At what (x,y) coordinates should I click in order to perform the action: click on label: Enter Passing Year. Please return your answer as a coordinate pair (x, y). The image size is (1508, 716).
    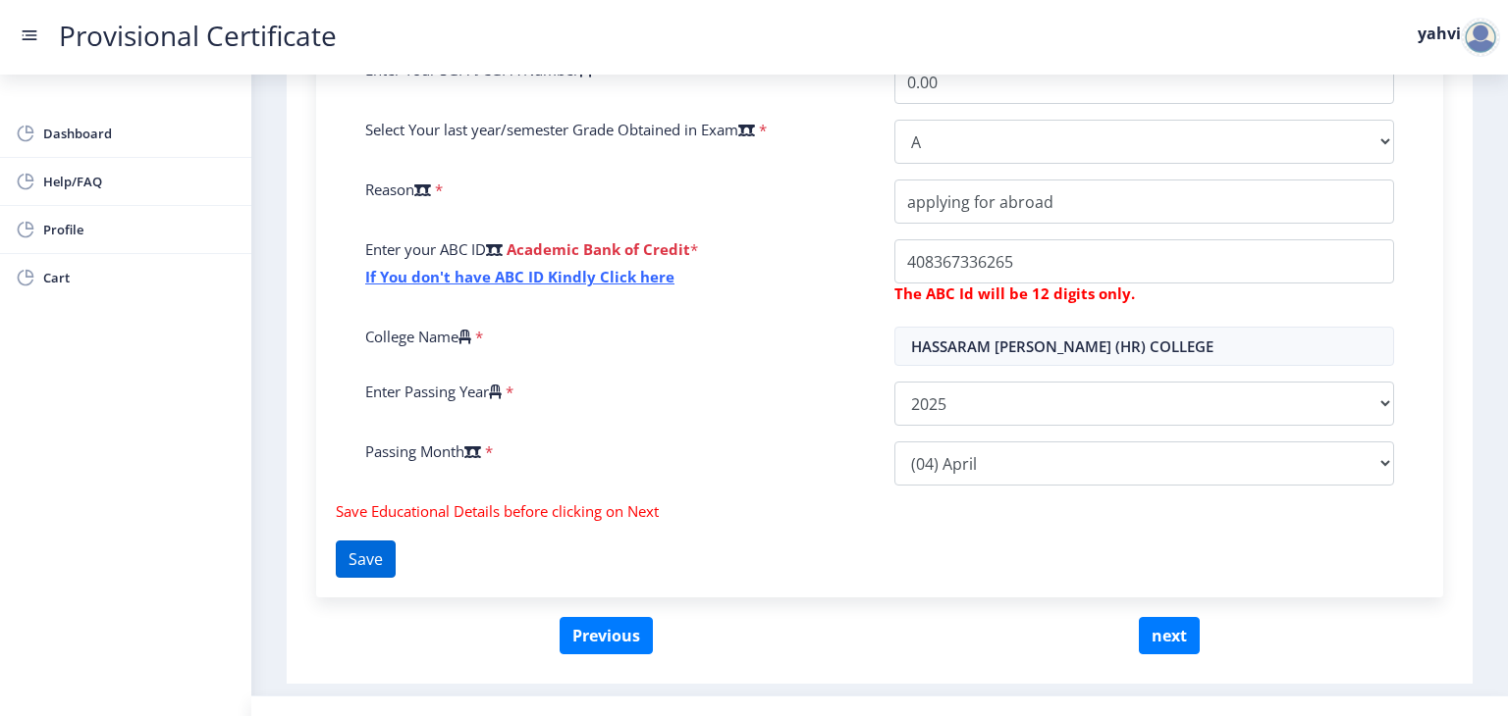
    Looking at the image, I should click on (433, 392).